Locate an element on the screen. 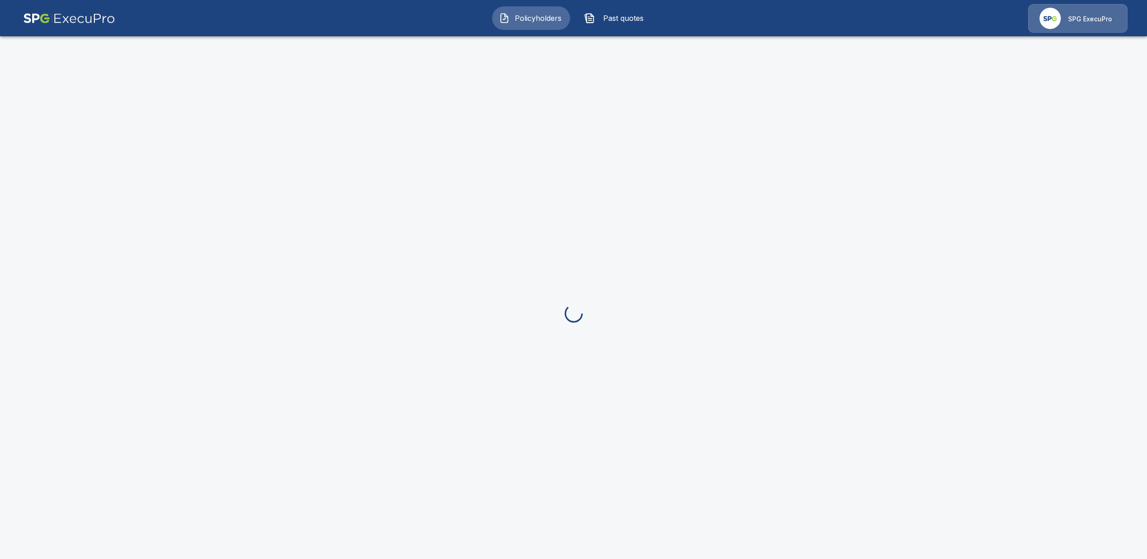 Image resolution: width=1147 pixels, height=559 pixels. img: Agency Icon is located at coordinates (1050, 18).